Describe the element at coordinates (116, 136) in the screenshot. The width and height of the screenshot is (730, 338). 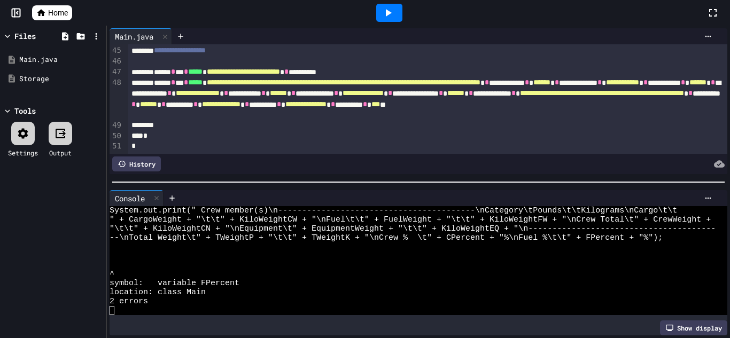
I see `div: 50` at that location.